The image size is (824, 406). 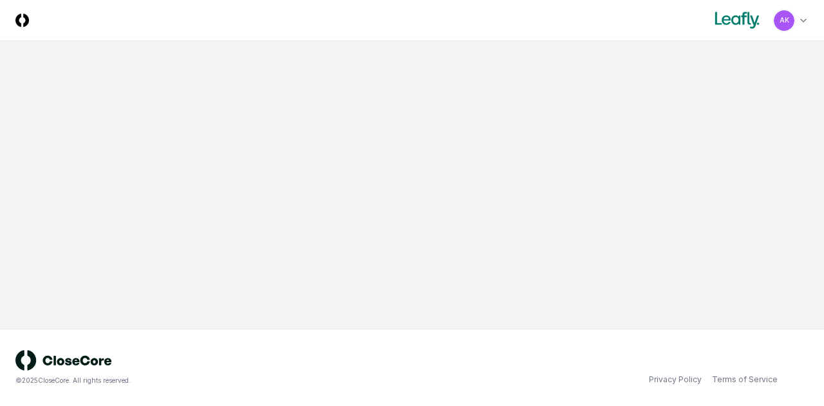 I want to click on button: AK, so click(x=784, y=21).